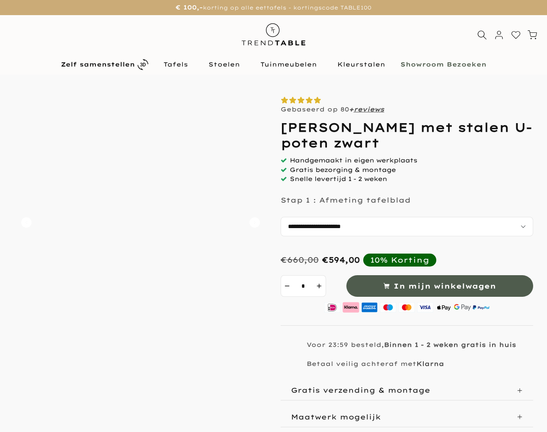 This screenshot has width=547, height=432. Describe the element at coordinates (450, 345) in the screenshot. I see `strong: Binnen 1 - 2 weken gratis in huis` at that location.